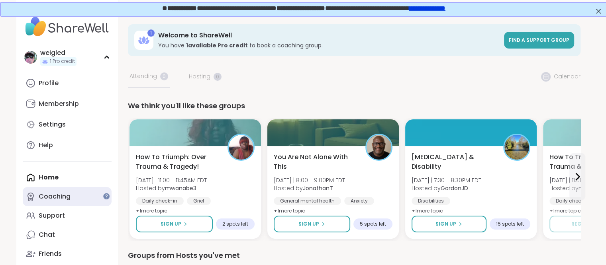 The width and height of the screenshot is (606, 265). What do you see at coordinates (354, 106) in the screenshot?
I see `div: We think you'll like these groups` at bounding box center [354, 106].